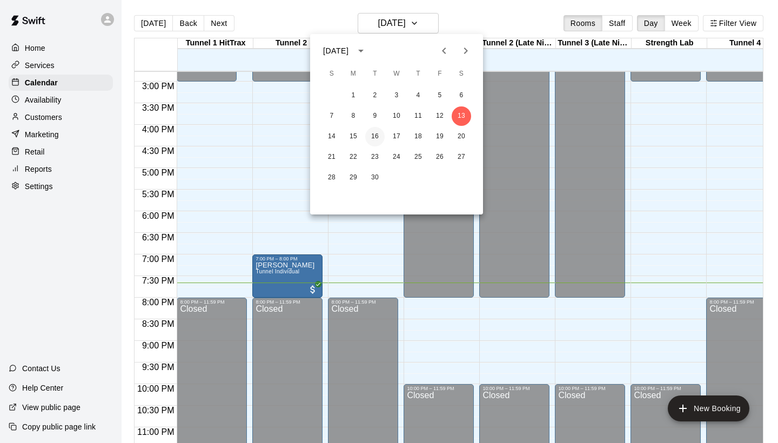 The image size is (778, 443). Describe the element at coordinates (418, 137) in the screenshot. I see `button: 18` at that location.